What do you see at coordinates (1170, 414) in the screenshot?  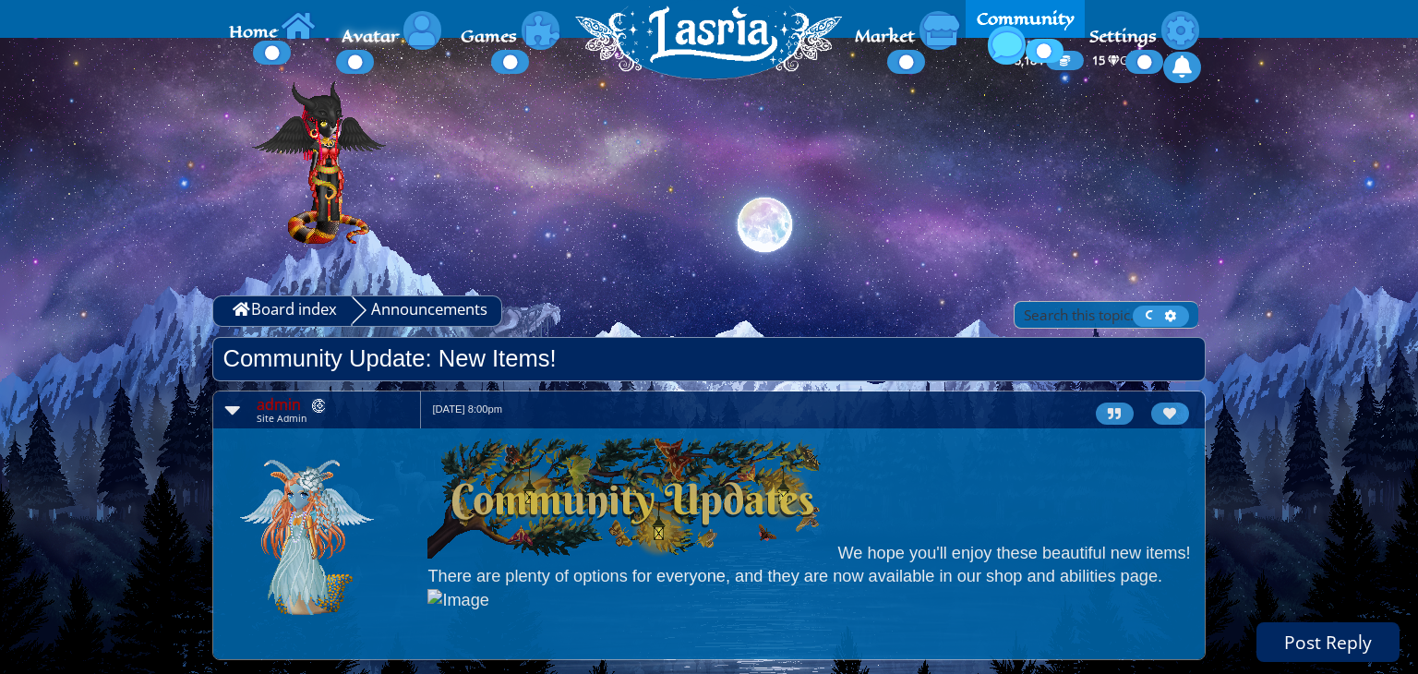 I see `li: Tip Post` at bounding box center [1170, 414].